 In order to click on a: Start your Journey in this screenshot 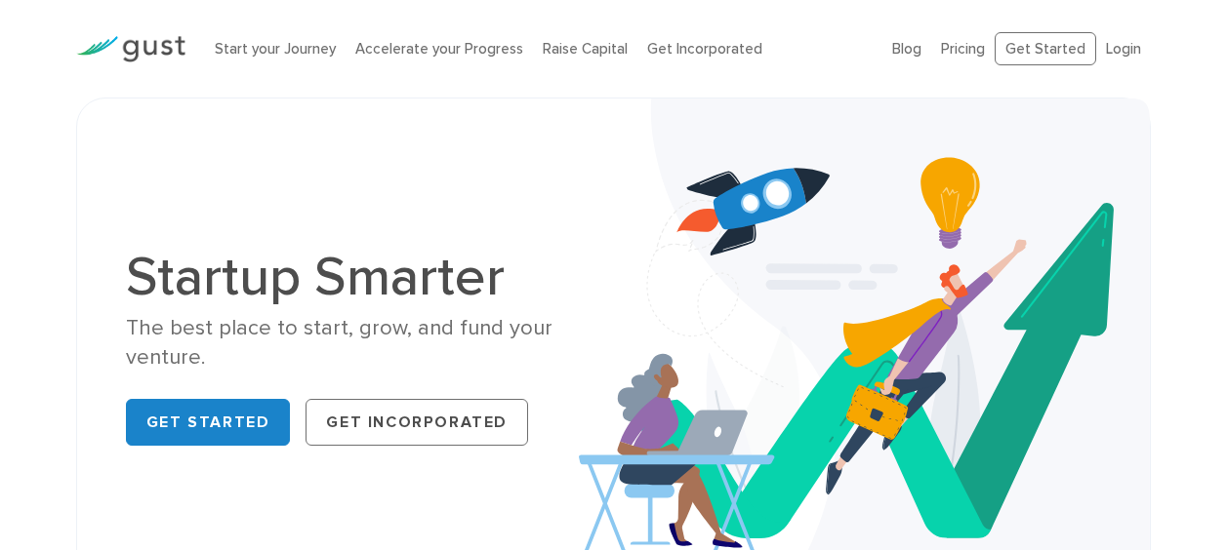, I will do `click(275, 49)`.